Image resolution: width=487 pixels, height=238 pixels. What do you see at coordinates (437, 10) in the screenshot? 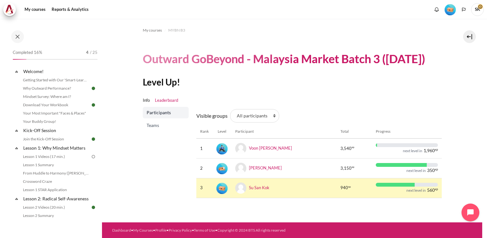
I see `div: Show notification window with no new notifications` at bounding box center [437, 10].